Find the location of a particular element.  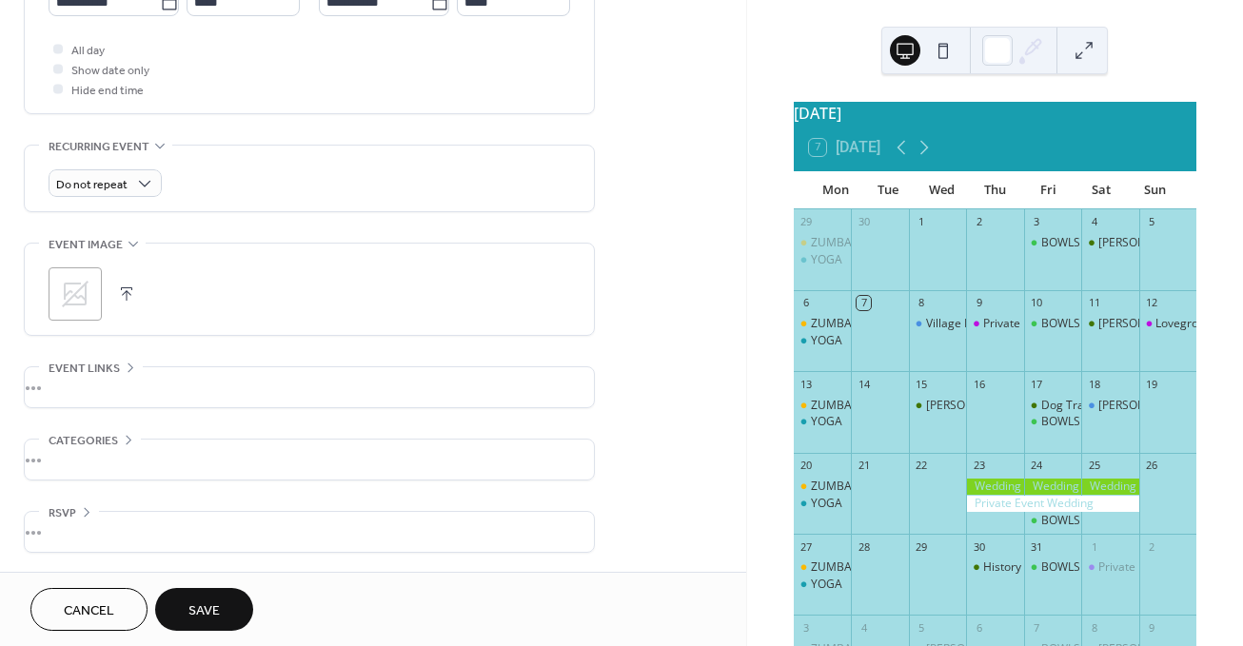

div: 16 is located at coordinates (979, 384).